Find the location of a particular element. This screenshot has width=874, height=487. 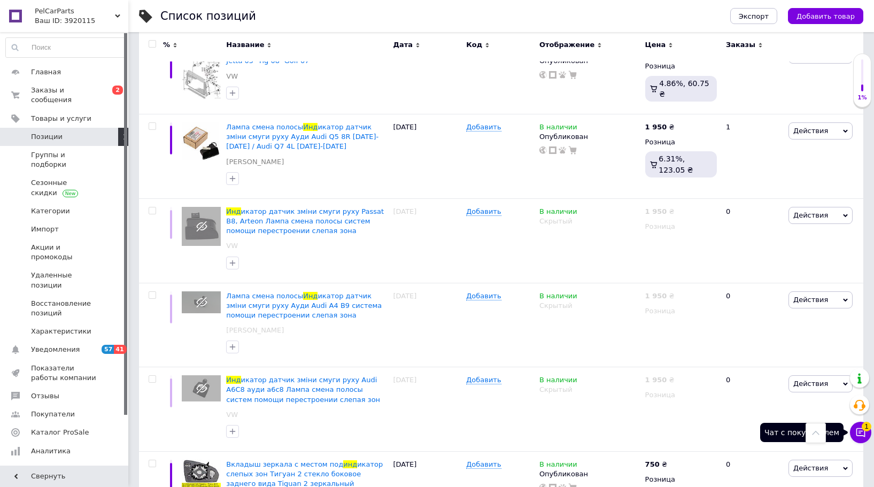

span: 41 is located at coordinates (120, 349).